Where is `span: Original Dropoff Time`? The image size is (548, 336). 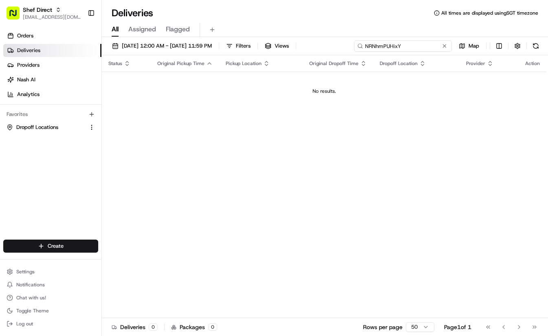 span: Original Dropoff Time is located at coordinates (333, 64).